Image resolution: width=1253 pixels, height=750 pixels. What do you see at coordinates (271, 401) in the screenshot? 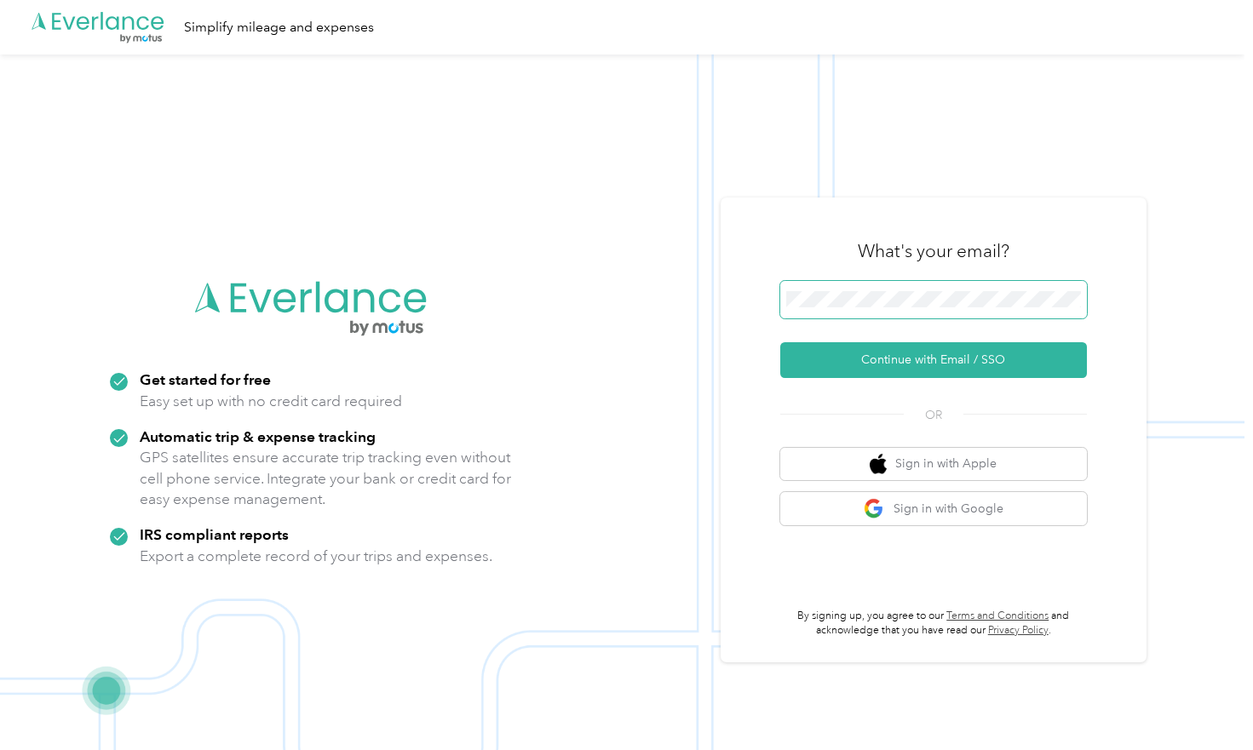
I see `p: Easy set up with no credit card required` at bounding box center [271, 401].